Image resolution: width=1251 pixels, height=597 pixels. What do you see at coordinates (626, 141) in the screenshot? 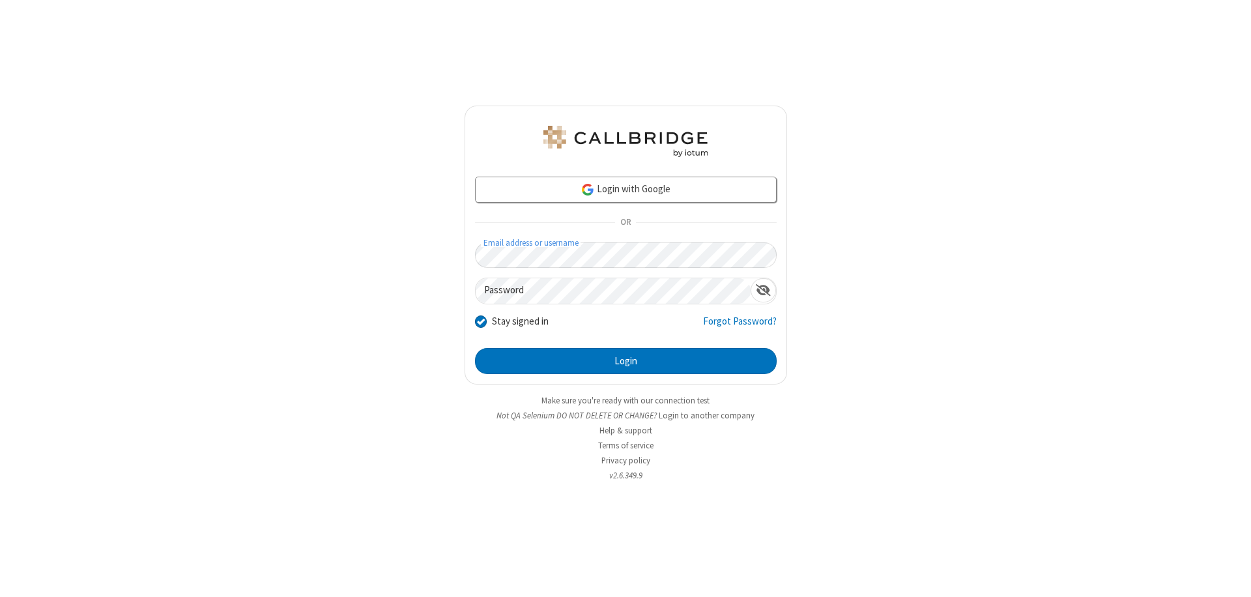
I see `img: QA Selenium DO NOT DELETE OR CHANGE` at bounding box center [626, 141].